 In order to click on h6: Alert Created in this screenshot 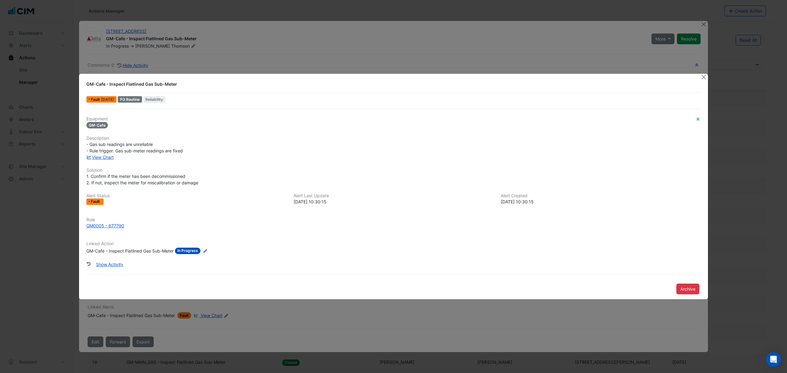, I will do `click(600, 196)`.